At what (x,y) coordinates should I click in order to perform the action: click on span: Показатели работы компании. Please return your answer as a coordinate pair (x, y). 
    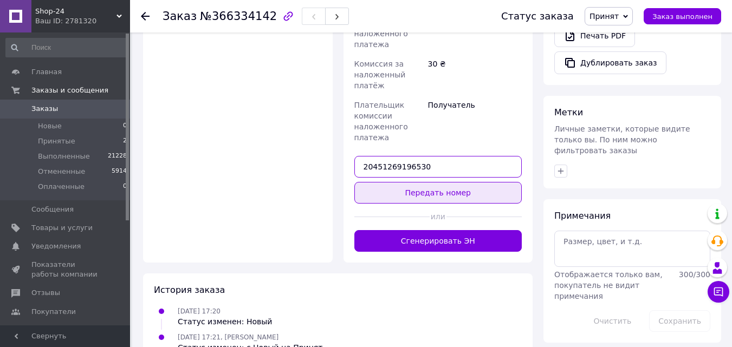
    Looking at the image, I should click on (66, 270).